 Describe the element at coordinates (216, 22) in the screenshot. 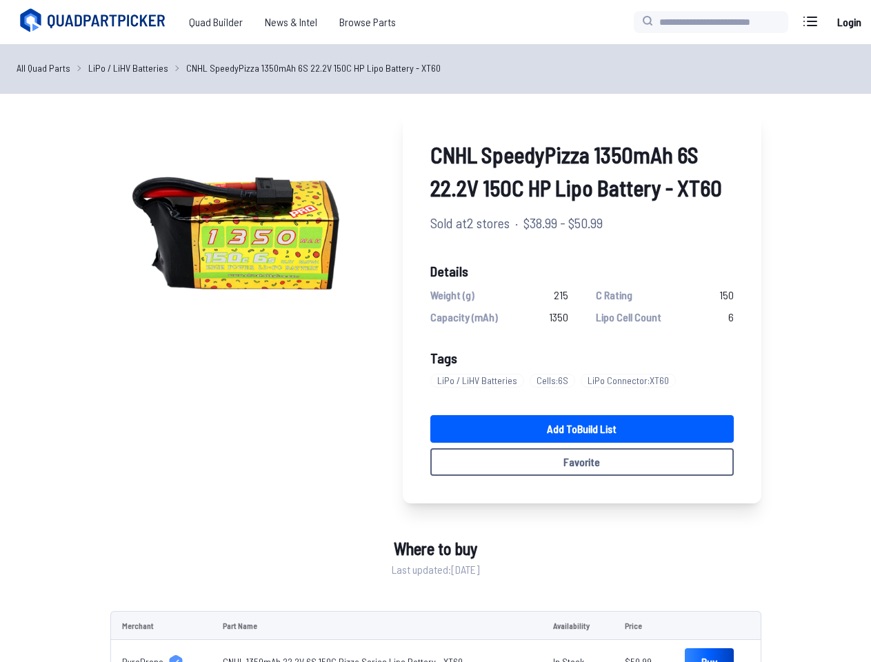

I see `span: Quad Builder` at that location.